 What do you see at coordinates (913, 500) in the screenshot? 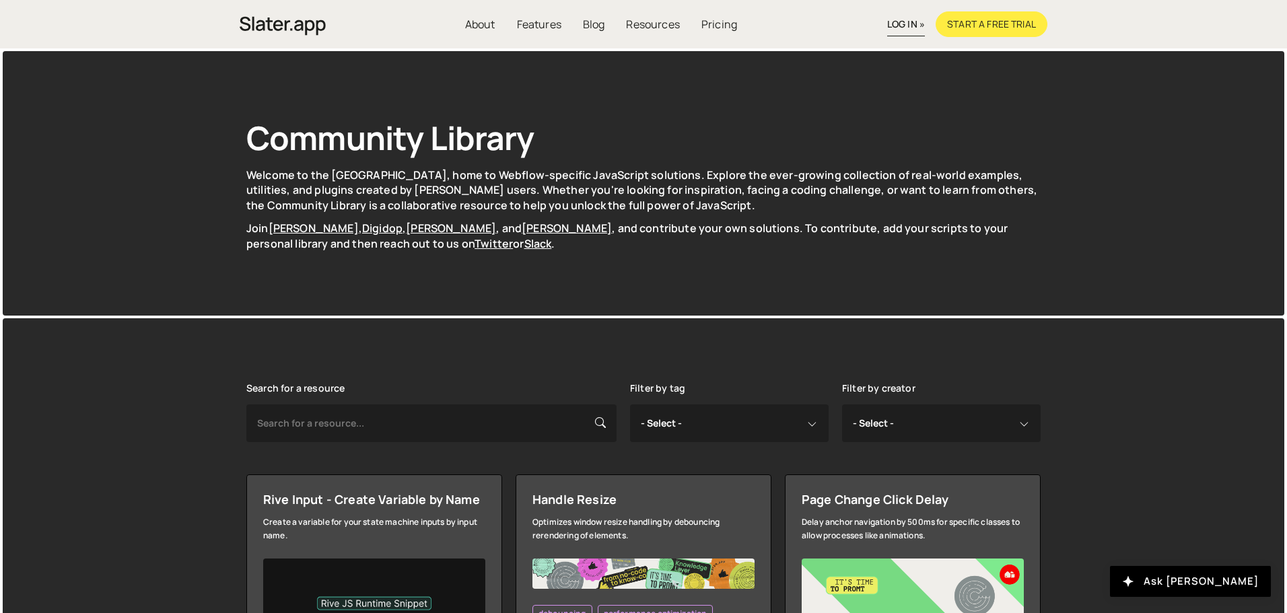
I see `div: Page Change Click Delay` at bounding box center [913, 500].